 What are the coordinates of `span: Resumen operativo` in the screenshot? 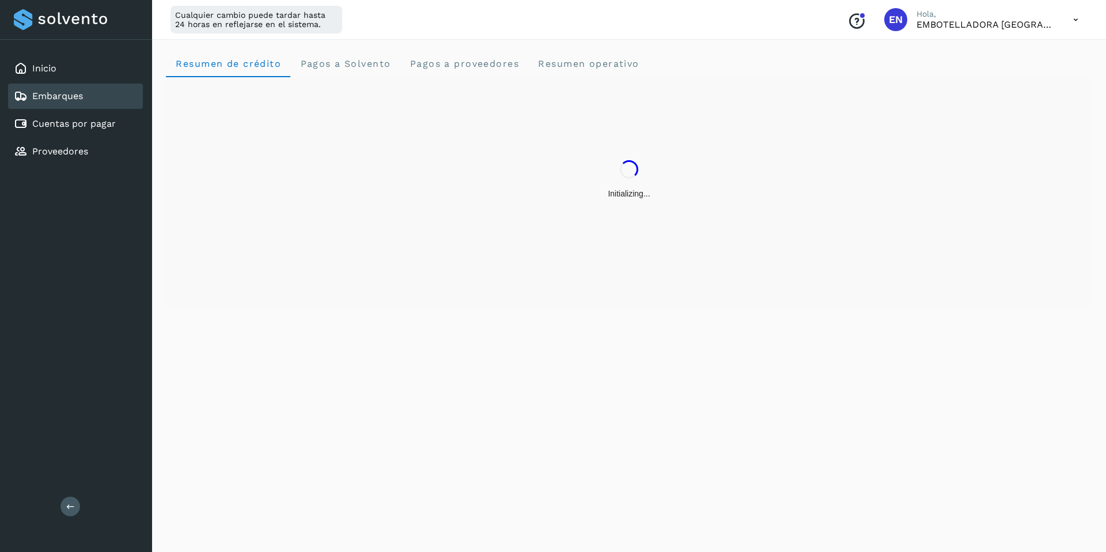 It's located at (588, 63).